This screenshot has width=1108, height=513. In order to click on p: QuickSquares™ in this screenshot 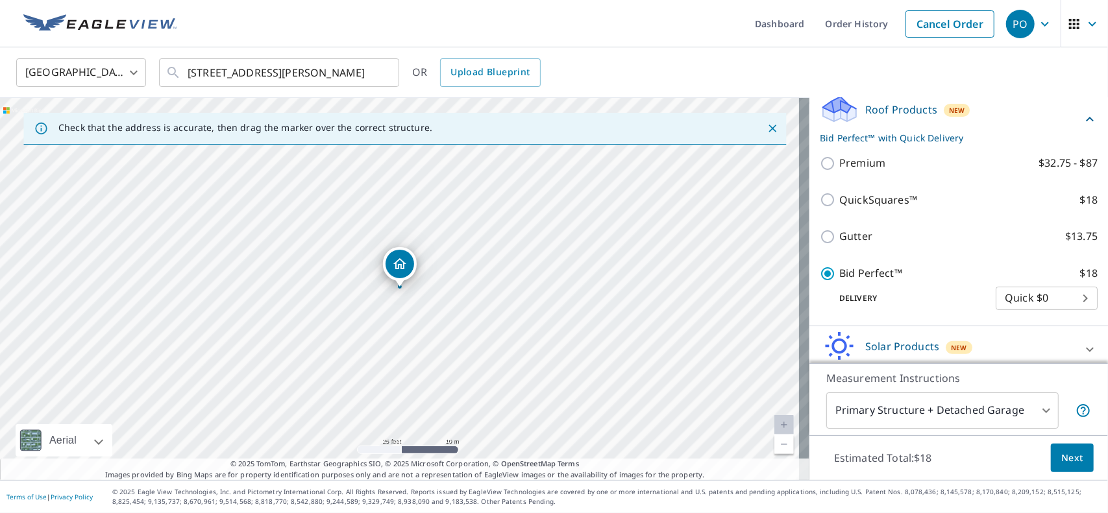, I will do `click(878, 200)`.